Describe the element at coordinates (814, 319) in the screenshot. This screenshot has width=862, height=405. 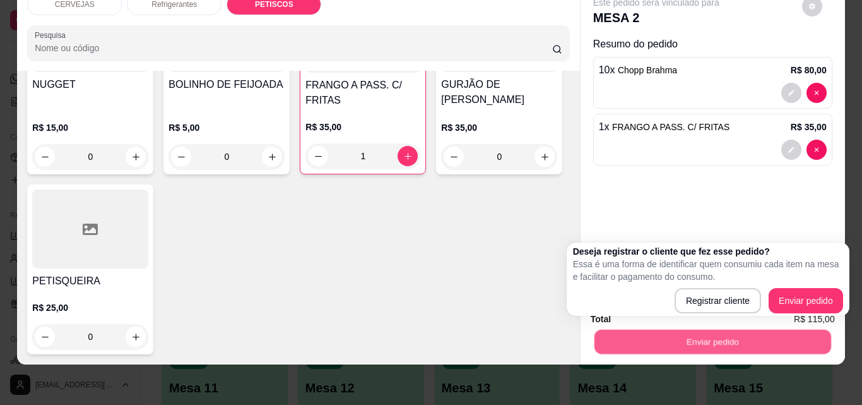
I see `span: R$ 115,00` at that location.